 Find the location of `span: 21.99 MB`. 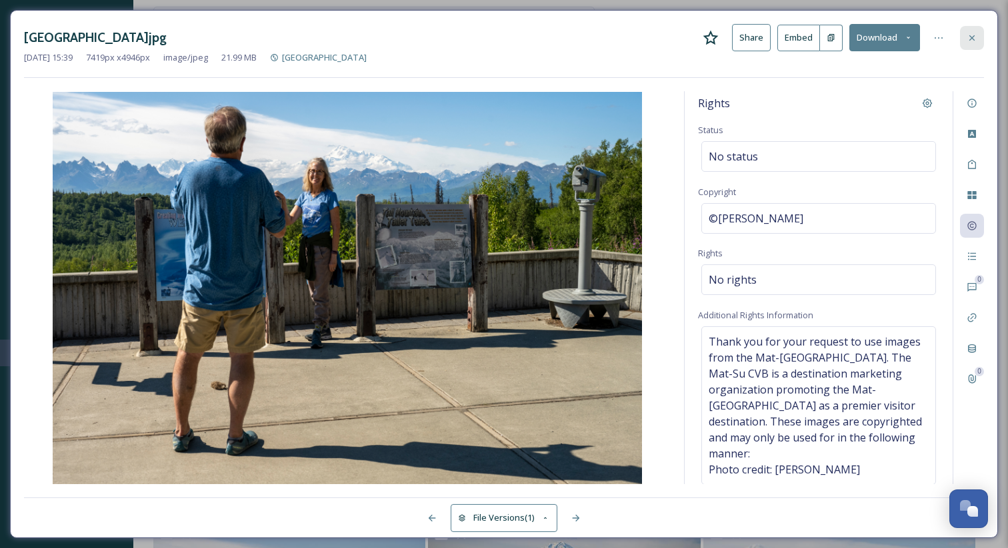

span: 21.99 MB is located at coordinates (239, 57).